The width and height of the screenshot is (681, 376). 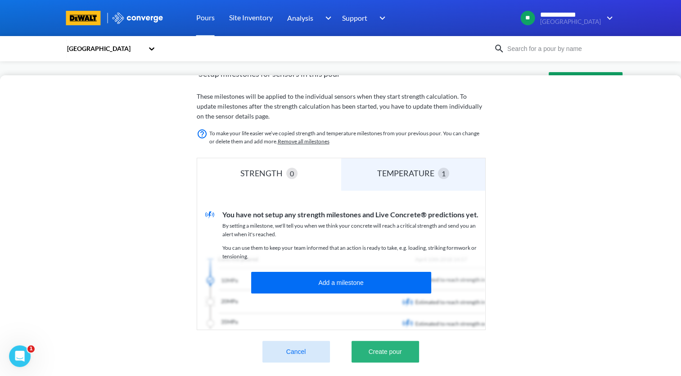 What do you see at coordinates (341, 282) in the screenshot?
I see `button: Add a milestone` at bounding box center [341, 282].